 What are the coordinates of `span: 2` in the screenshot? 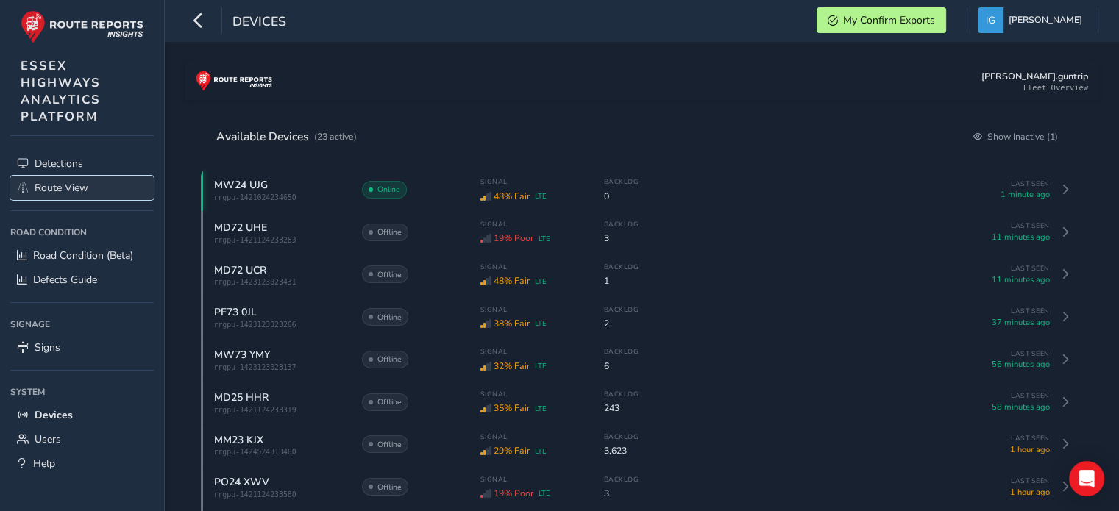 It's located at (622, 324).